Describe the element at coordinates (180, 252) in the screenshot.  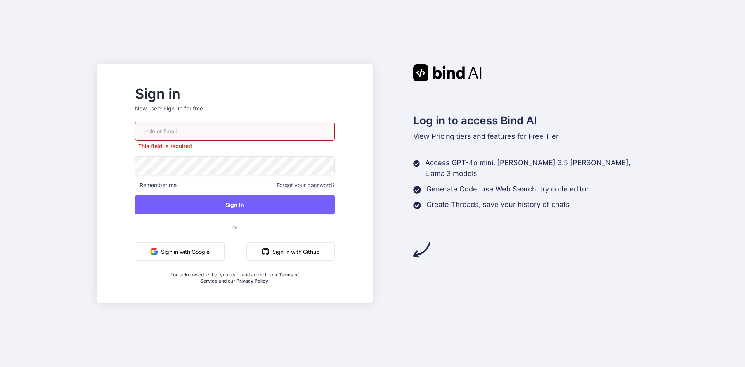
I see `button: Sign in with Google` at that location.